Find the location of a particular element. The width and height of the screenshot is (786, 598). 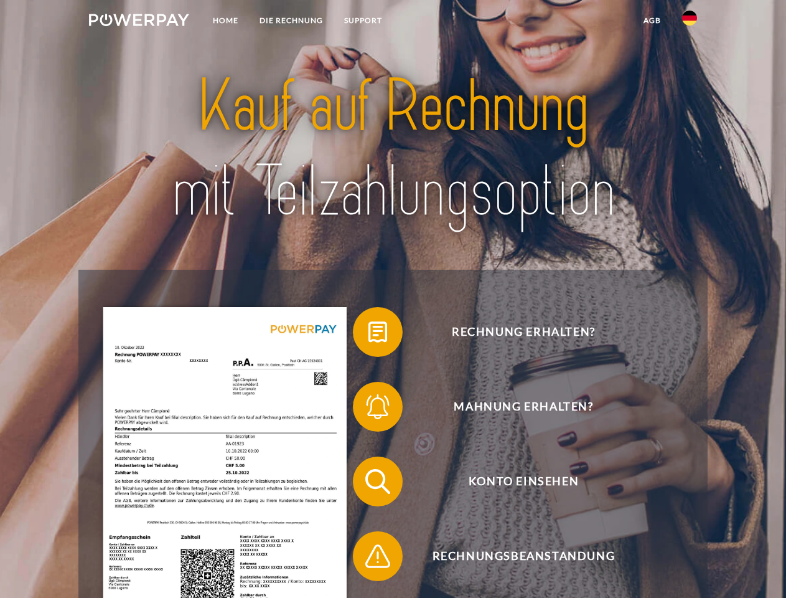

a: Home is located at coordinates (225, 21).